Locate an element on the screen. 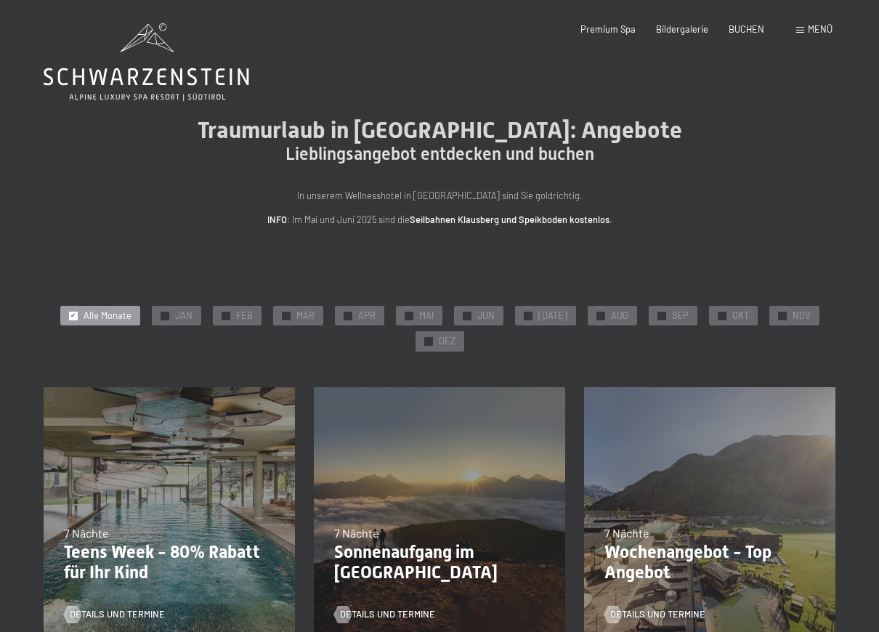 The image size is (879, 632). strong: INFO is located at coordinates (277, 220).